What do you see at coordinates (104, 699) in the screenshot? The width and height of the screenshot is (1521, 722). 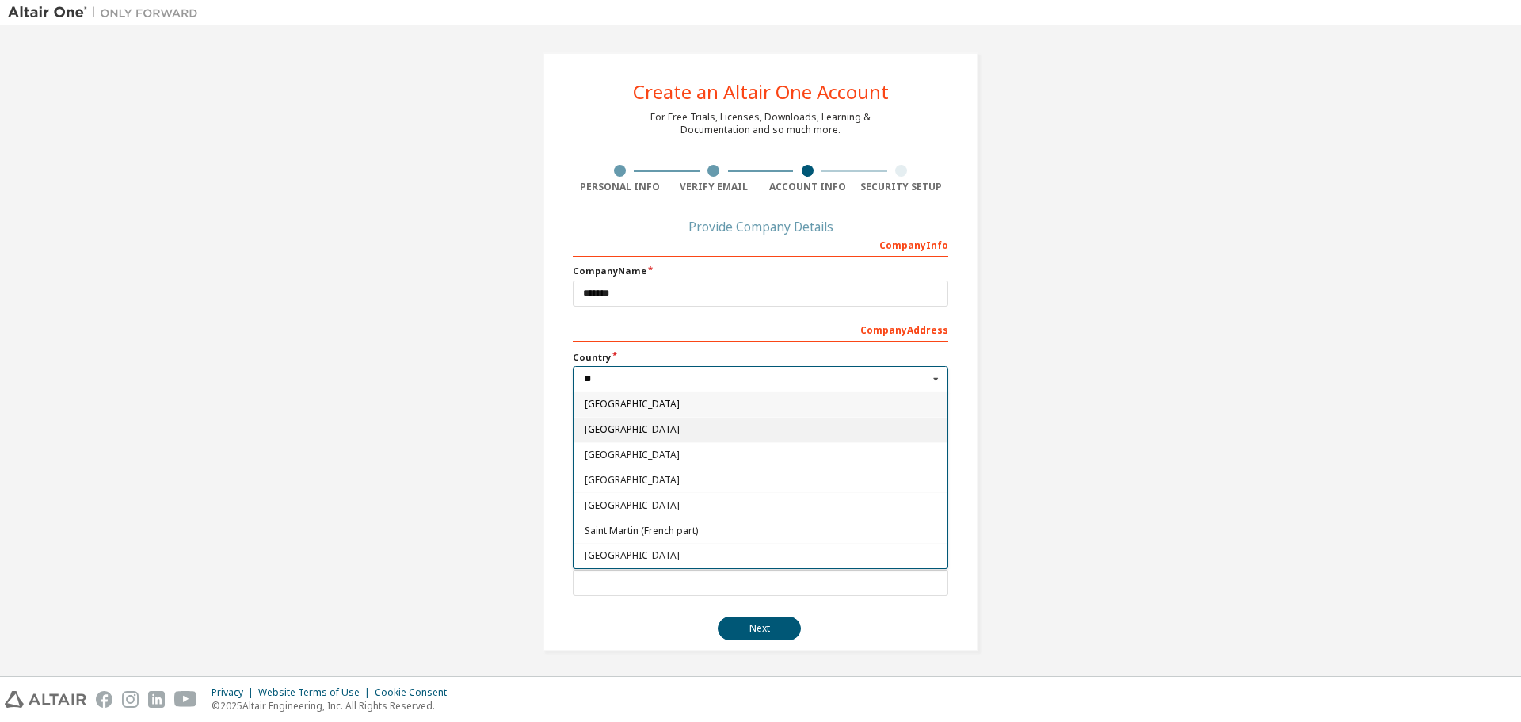 I see `img: facebook.svg` at bounding box center [104, 699].